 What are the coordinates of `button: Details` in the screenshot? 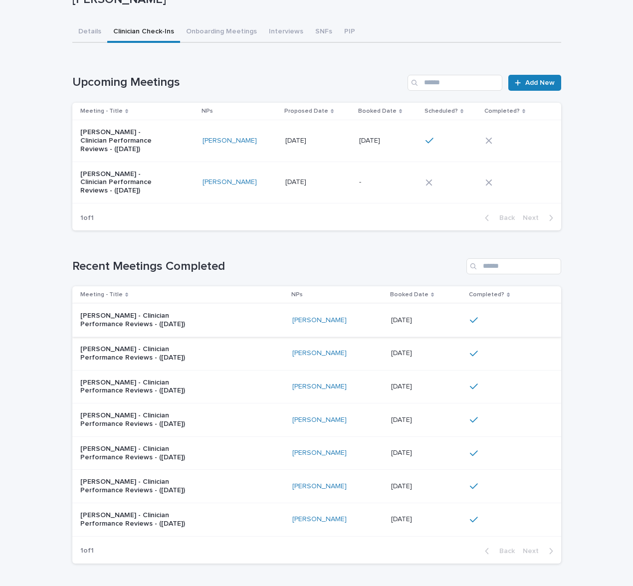 It's located at (90, 32).